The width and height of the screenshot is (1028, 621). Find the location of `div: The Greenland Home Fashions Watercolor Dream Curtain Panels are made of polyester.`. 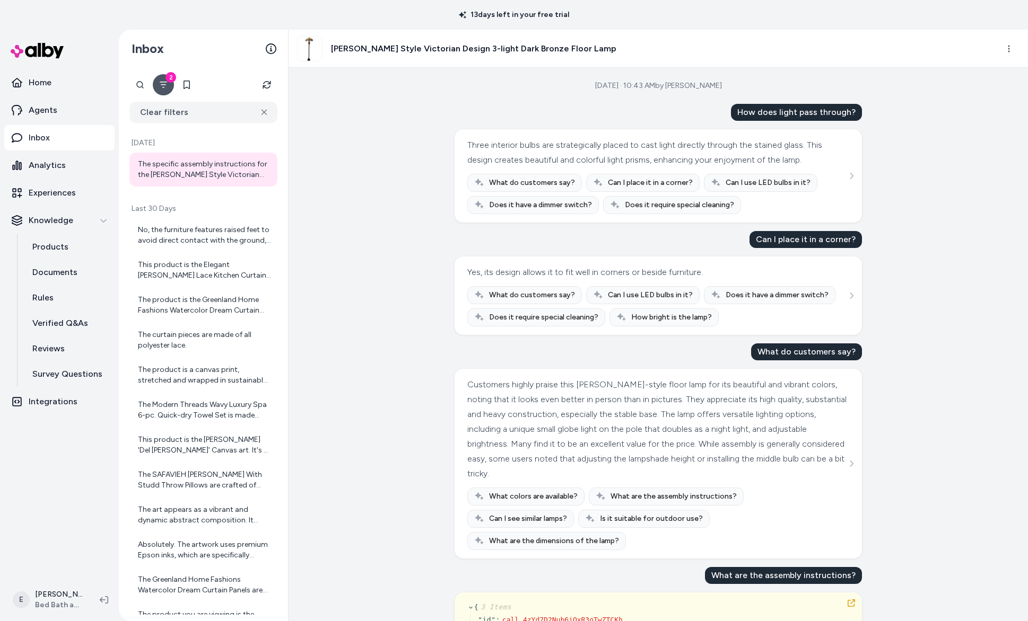

div: The Greenland Home Fashions Watercolor Dream Curtain Panels are made of polyester. is located at coordinates (204, 585).